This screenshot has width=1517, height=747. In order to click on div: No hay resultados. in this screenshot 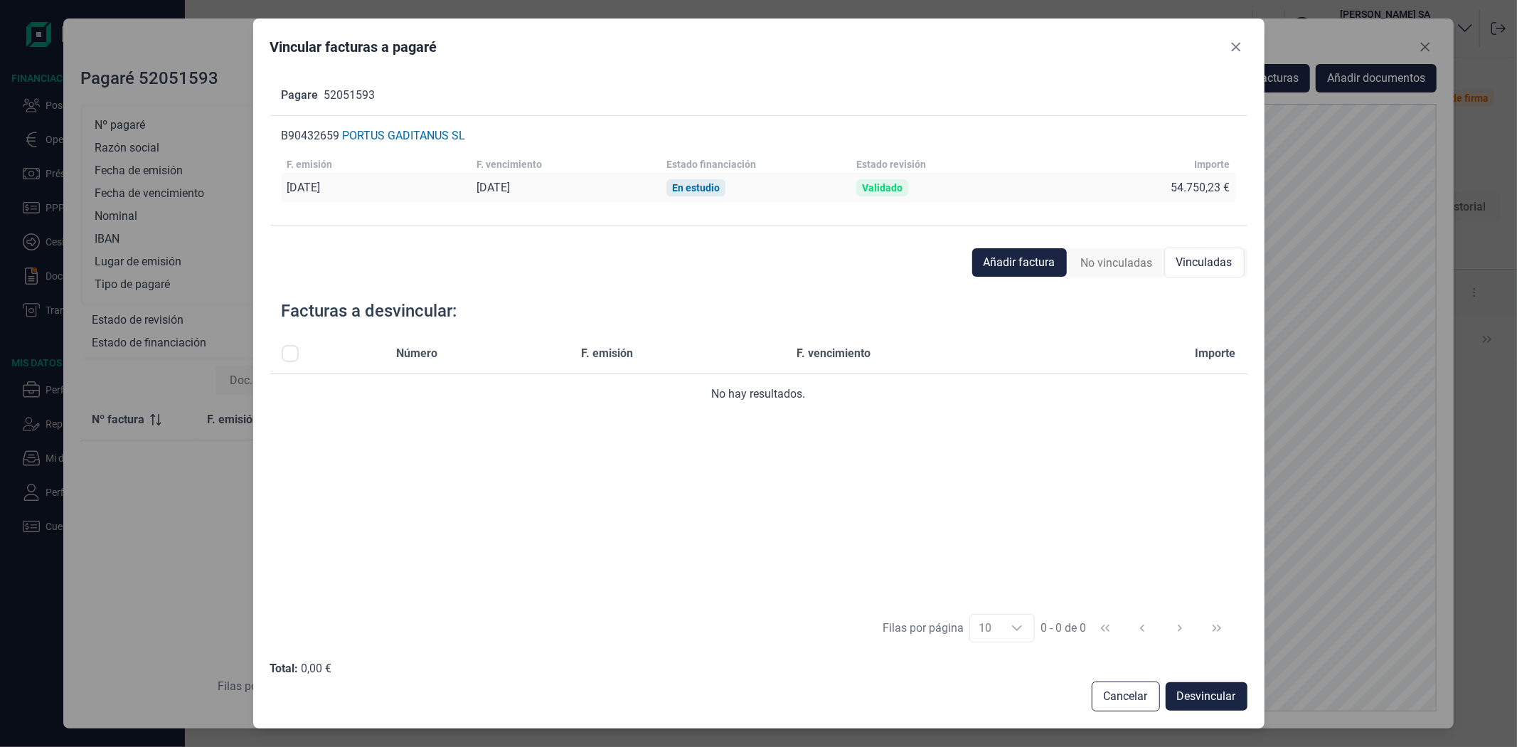, I will do `click(759, 394)`.